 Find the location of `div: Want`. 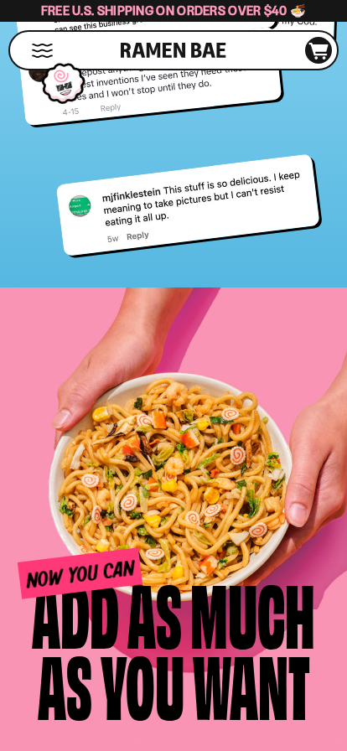

div: Want is located at coordinates (251, 683).